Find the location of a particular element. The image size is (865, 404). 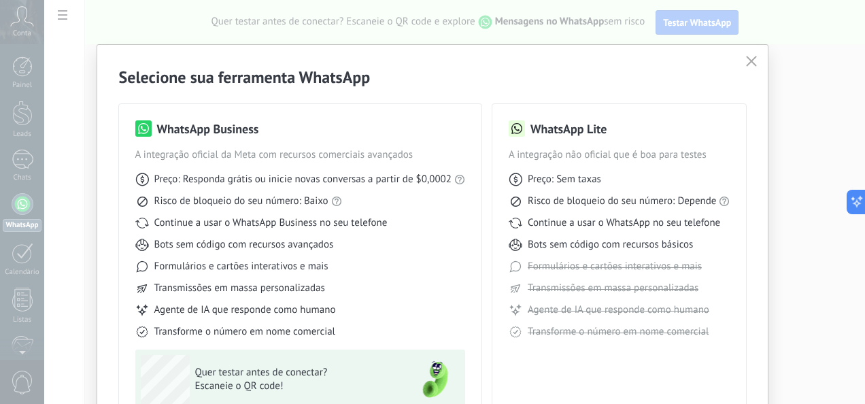

span: Bots sem código com recursos avançados is located at coordinates (244, 245).